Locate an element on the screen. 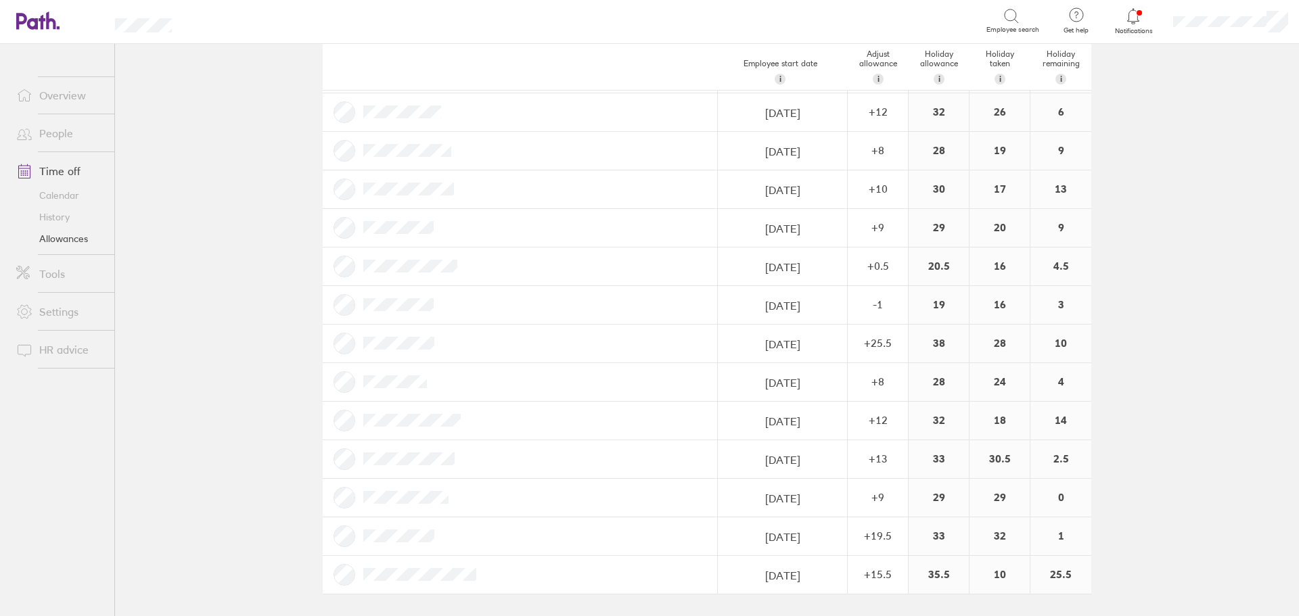 Image resolution: width=1299 pixels, height=616 pixels. div: 17 is located at coordinates (999, 189).